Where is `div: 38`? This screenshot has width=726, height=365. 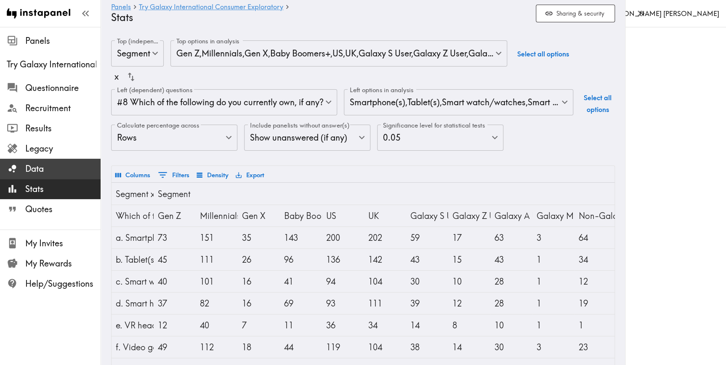 div: 38 is located at coordinates (427, 347).